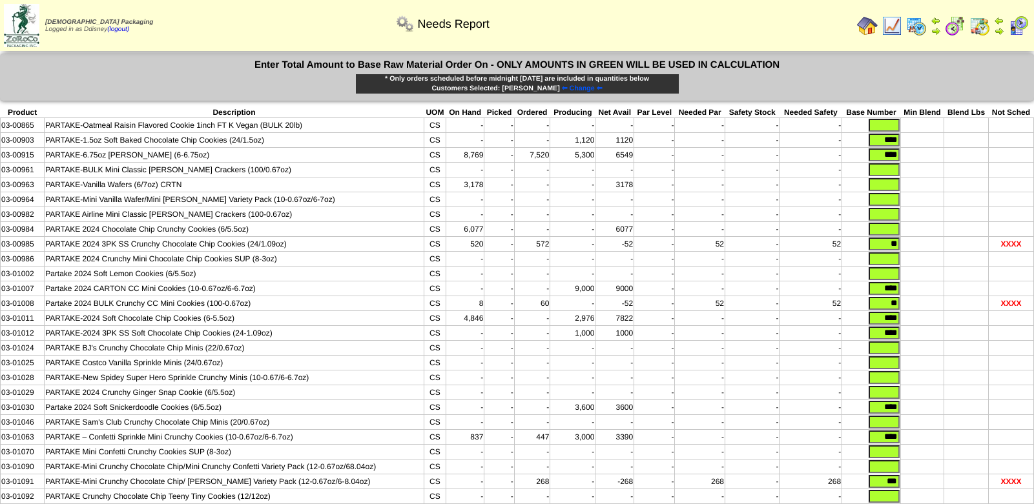 This screenshot has width=1034, height=504. What do you see at coordinates (654, 112) in the screenshot?
I see `th: Par Level` at bounding box center [654, 112].